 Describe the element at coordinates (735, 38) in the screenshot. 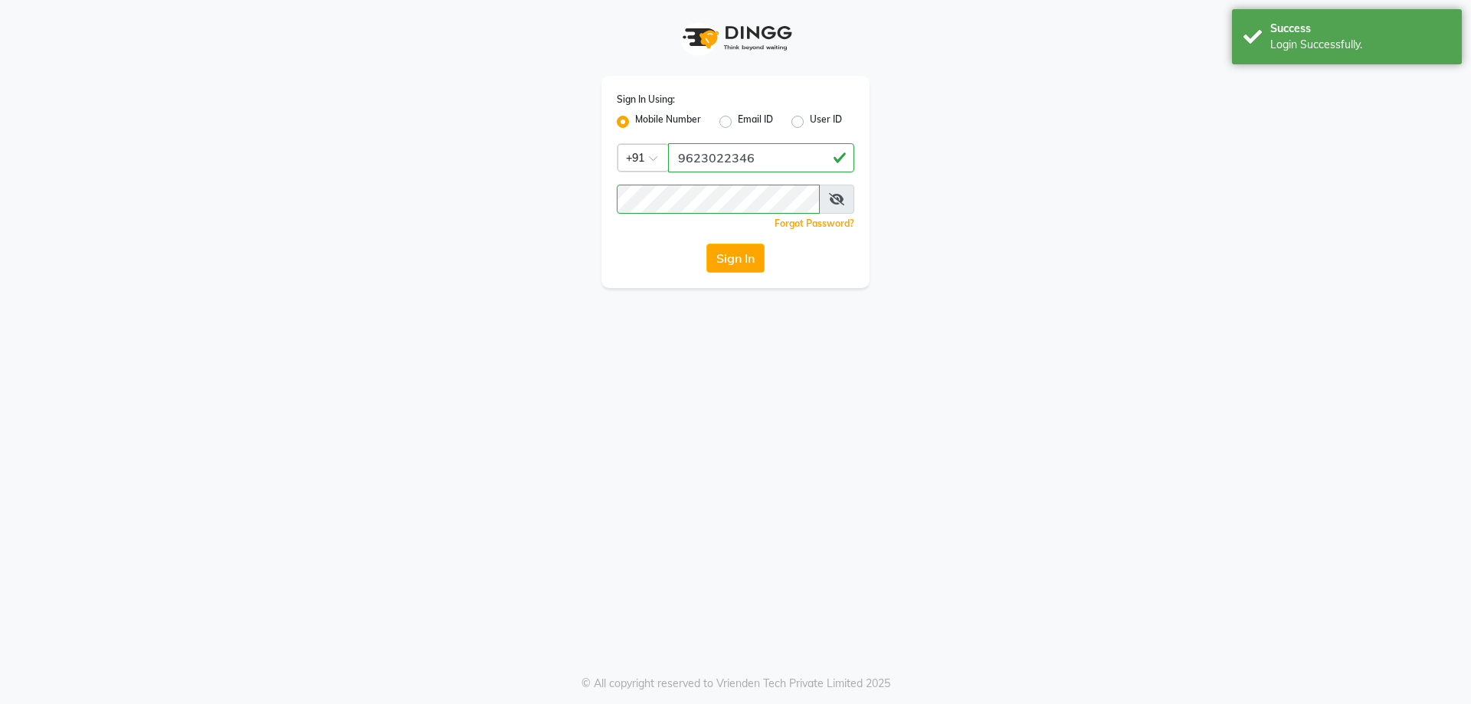

I see `img: logo1.svg` at that location.